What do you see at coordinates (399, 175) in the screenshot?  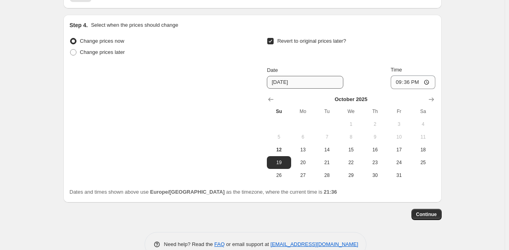 I see `button: Friday October 31 2025` at bounding box center [399, 175].